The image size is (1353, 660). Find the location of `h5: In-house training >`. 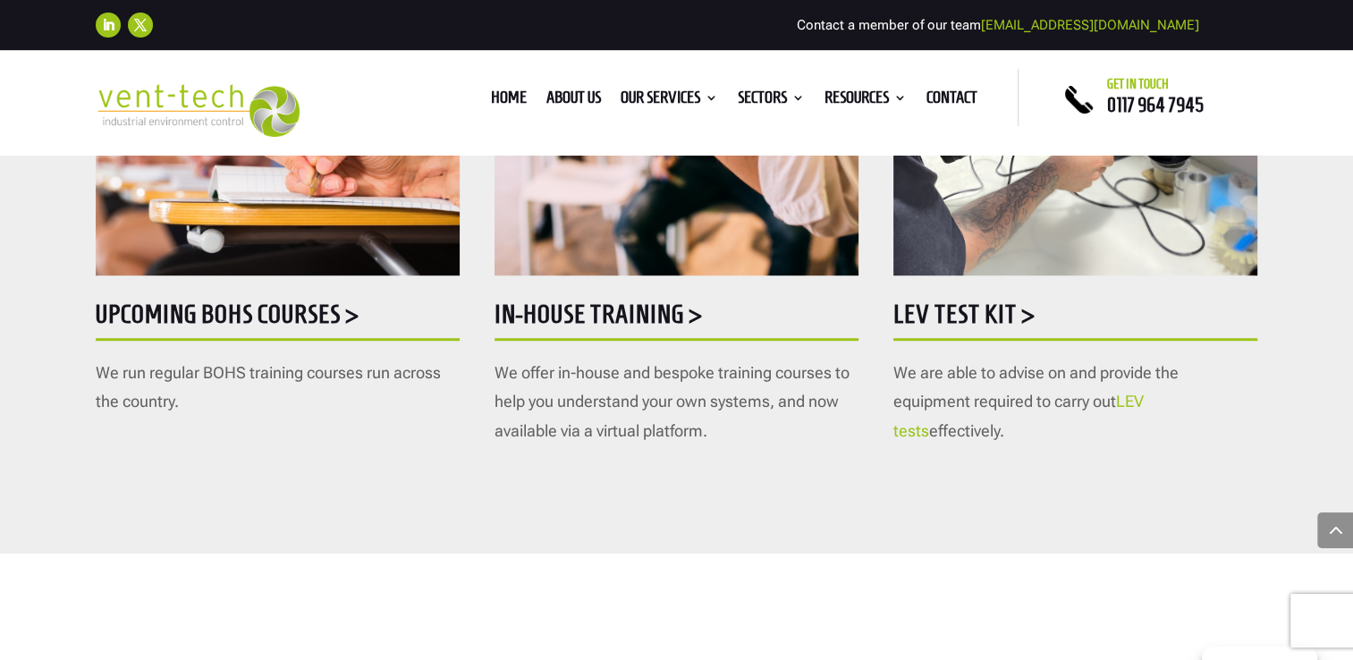

h5: In-house training > is located at coordinates (676, 318).